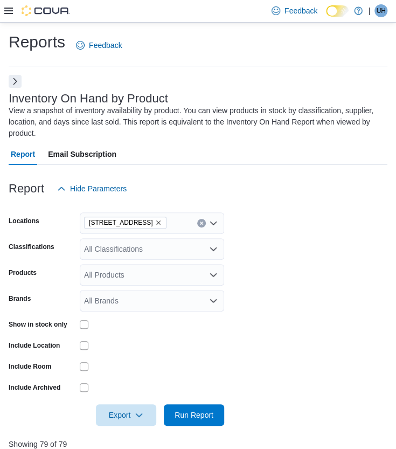 This screenshot has height=449, width=396. Describe the element at coordinates (24, 221) in the screenshot. I see `label: Locations` at that location.